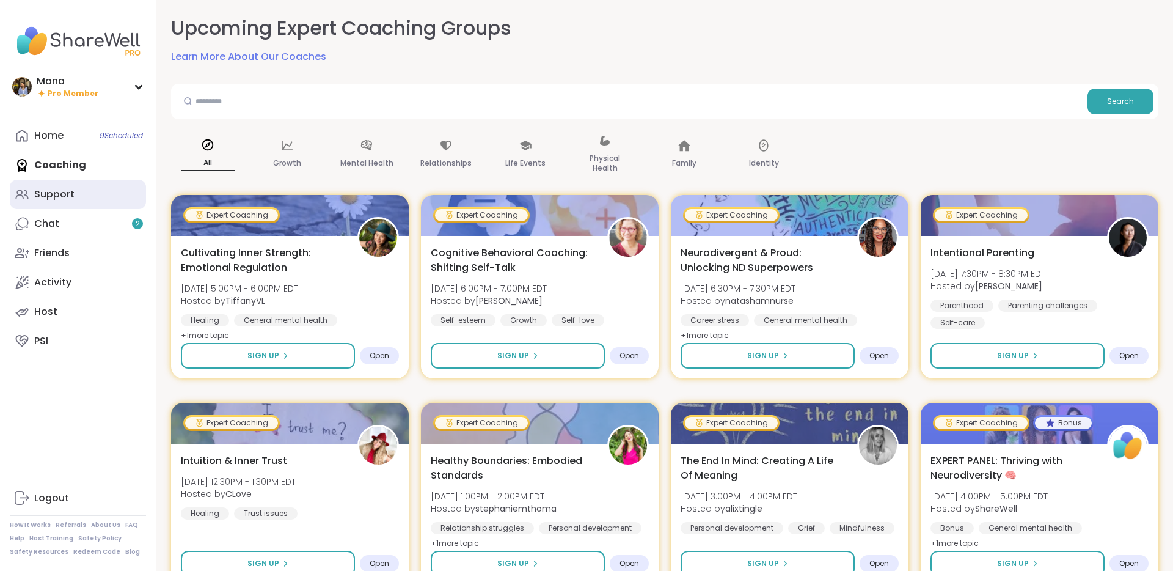 The image size is (1173, 571). Describe the element at coordinates (762, 260) in the screenshot. I see `span: Neurodivergent & Proud: Unlocking ND Superpowers` at that location.